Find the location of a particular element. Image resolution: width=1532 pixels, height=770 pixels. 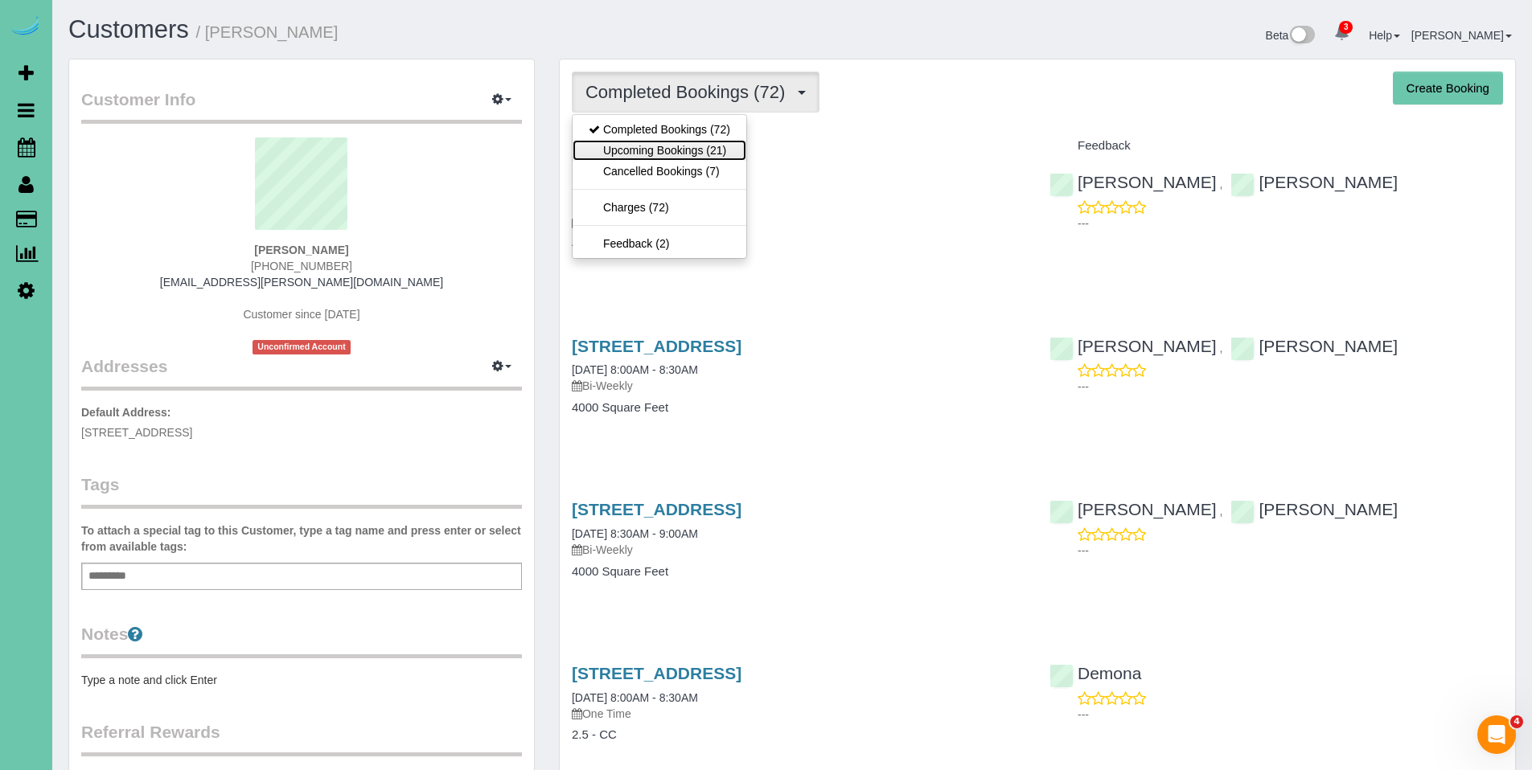

h4: Service is located at coordinates (799, 146).